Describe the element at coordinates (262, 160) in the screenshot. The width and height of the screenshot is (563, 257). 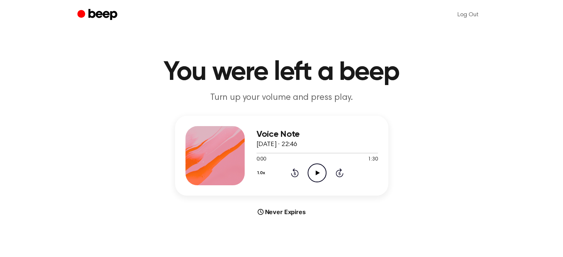
I see `span: 0:00` at that location.